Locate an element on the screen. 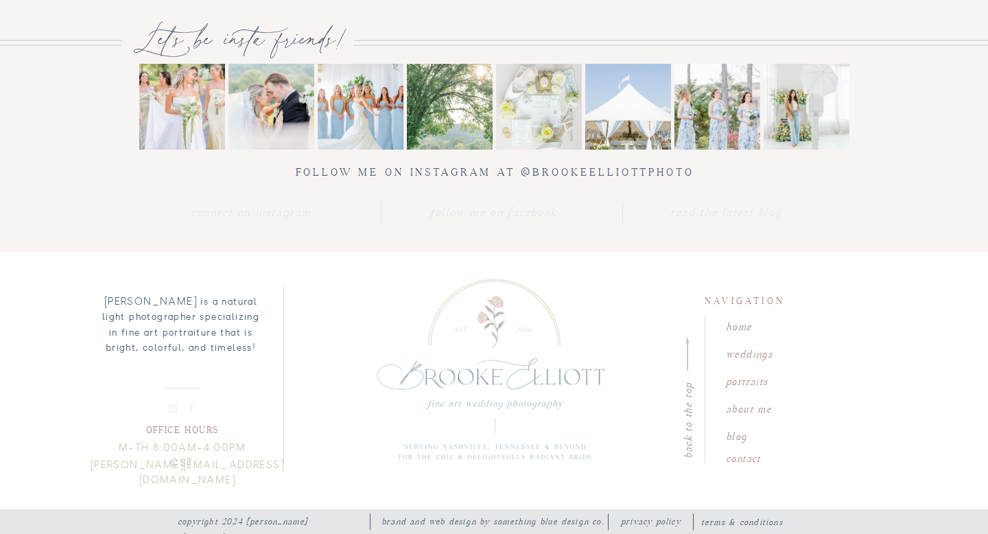 Image resolution: width=988 pixels, height=534 pixels. img: 8-11 hour days with zero break? That’s going to be a no from me😂 Brides, grooms, family, friends…... is located at coordinates (449, 106).